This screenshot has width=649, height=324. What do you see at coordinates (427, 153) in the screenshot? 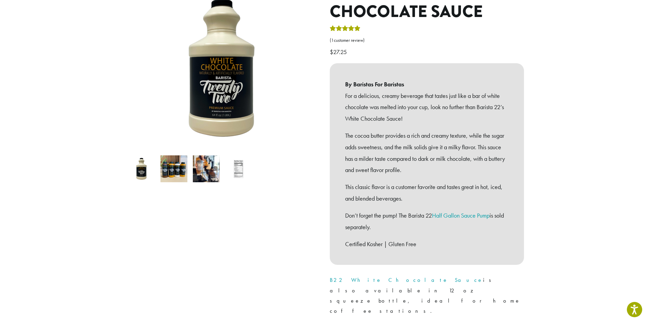
I see `p: The cocoa butter provides a rich and creamy texture, while the sugar adds sweetness, and the milk...` at bounding box center [427, 153].